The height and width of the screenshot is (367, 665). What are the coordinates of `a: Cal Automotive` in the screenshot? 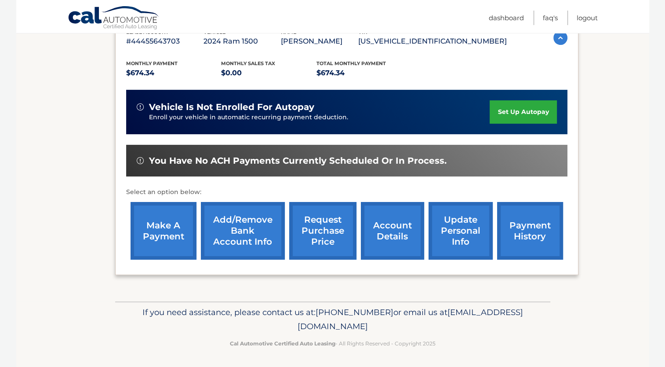 It's located at (114, 18).